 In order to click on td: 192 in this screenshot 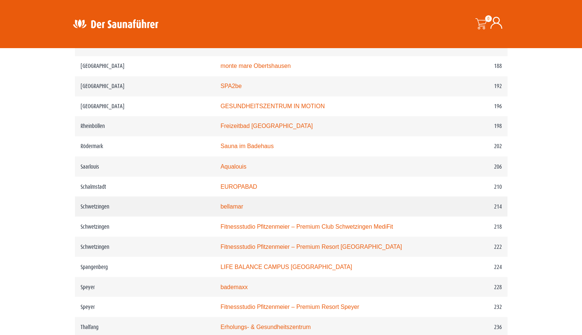, I will do `click(466, 86)`.